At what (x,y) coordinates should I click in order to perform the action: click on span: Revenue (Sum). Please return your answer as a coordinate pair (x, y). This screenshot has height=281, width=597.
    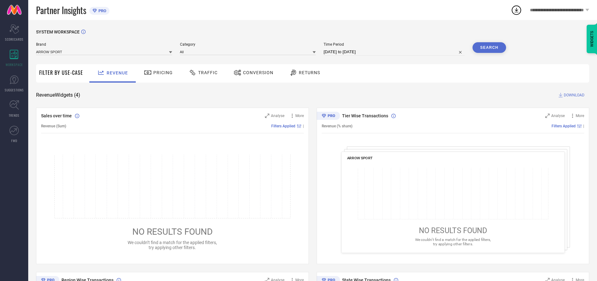
    Looking at the image, I should click on (54, 126).